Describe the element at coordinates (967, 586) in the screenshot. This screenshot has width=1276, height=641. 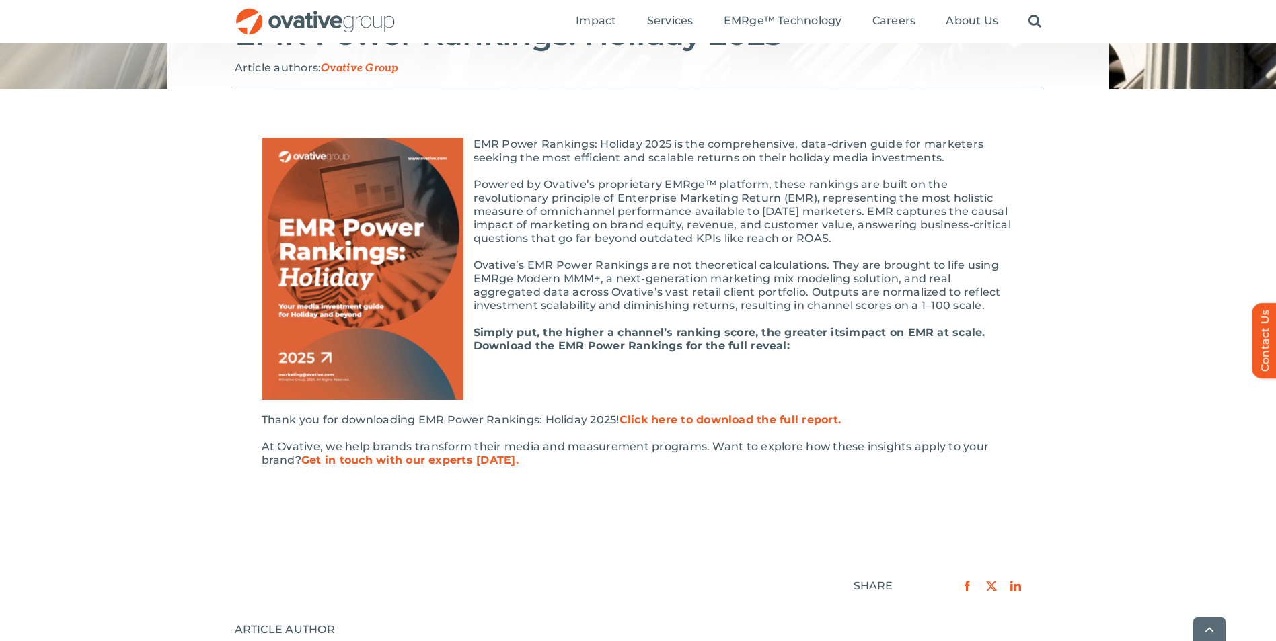
I see `a: Facebook` at that location.